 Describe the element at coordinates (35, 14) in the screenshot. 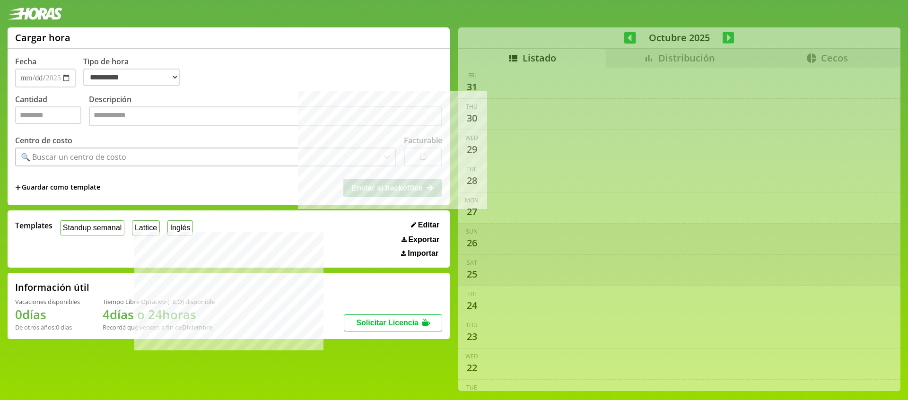

I see `img: logotipo` at that location.